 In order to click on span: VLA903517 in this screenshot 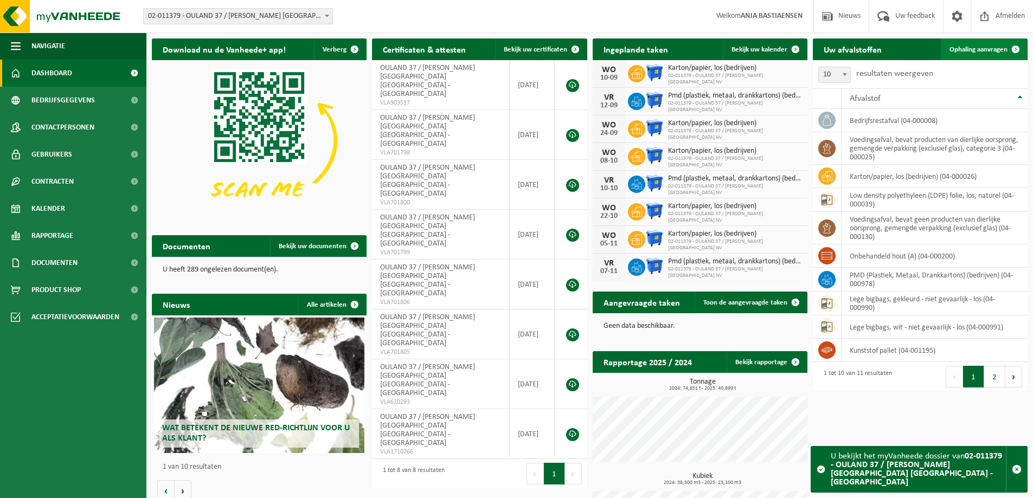, I will do `click(440, 103)`.